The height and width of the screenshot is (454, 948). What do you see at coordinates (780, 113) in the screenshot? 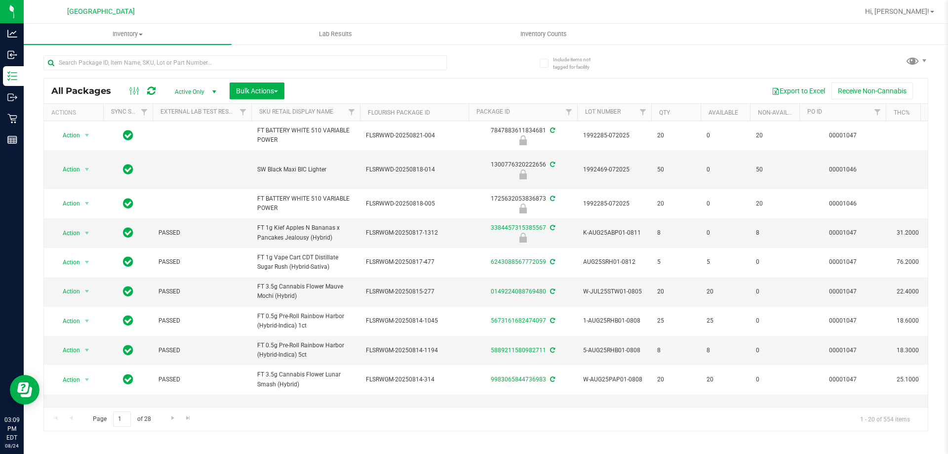
I see `a: Non-Available` at bounding box center [780, 113].